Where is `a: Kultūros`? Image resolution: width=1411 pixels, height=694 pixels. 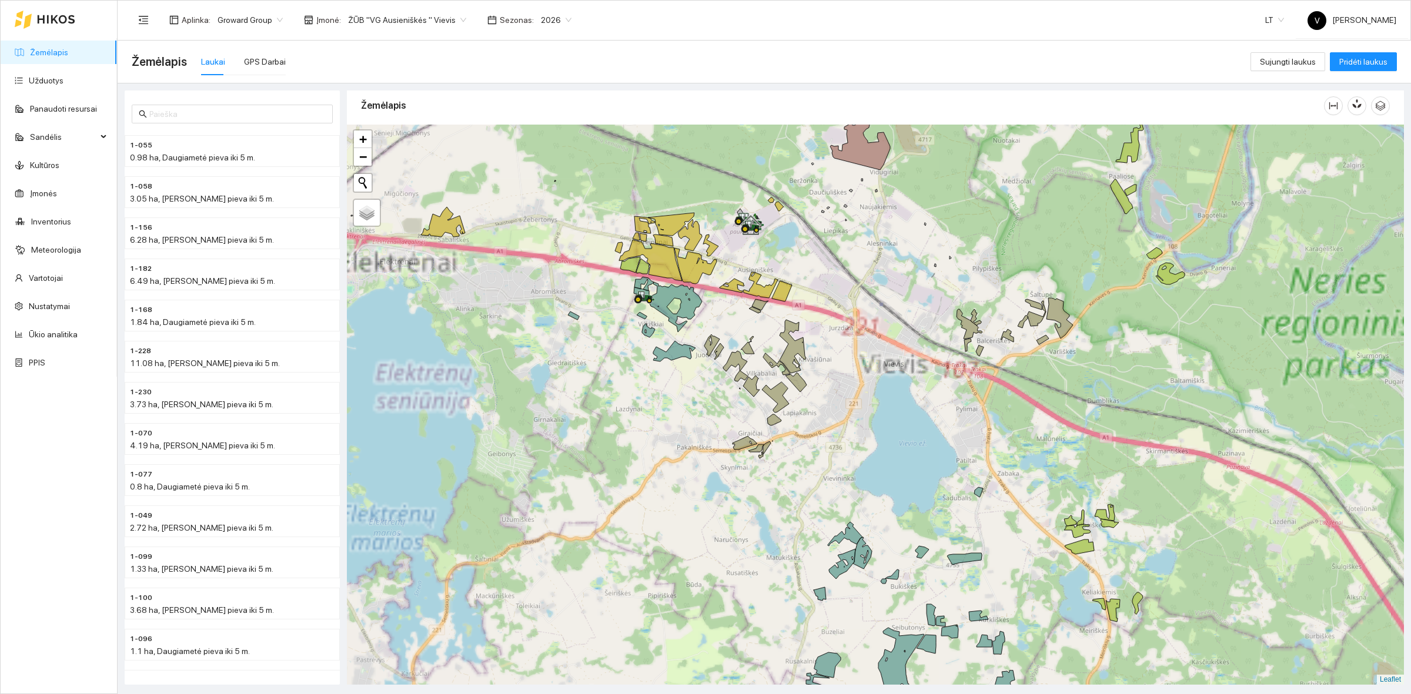
a: Kultūros is located at coordinates (45, 165).